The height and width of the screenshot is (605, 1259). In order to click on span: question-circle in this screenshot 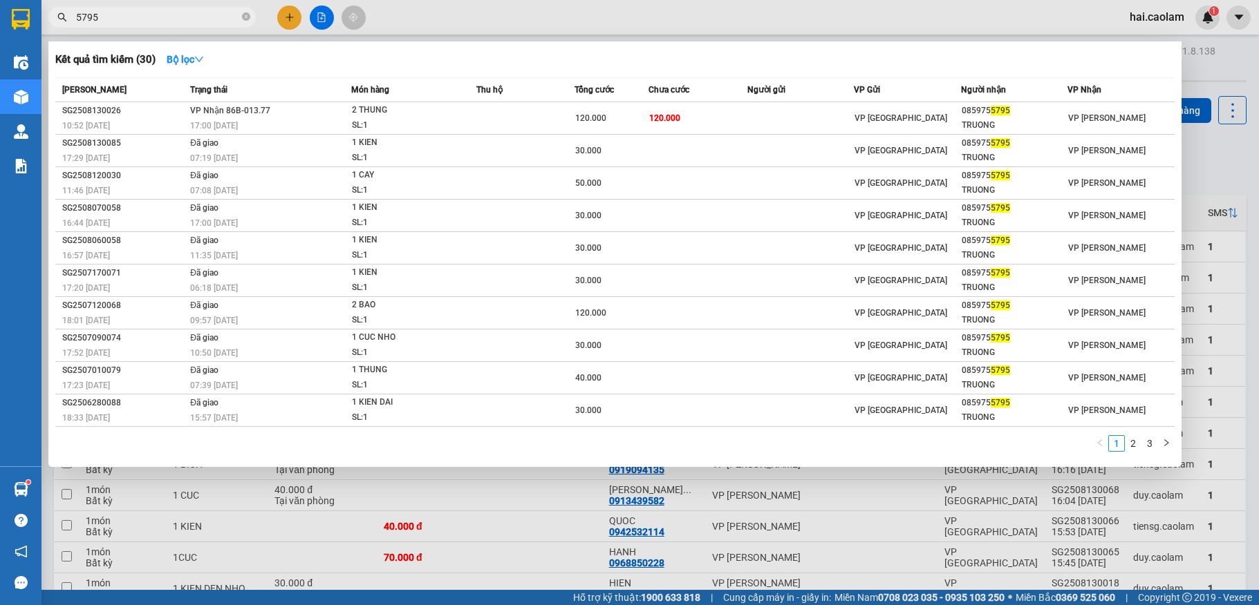, I will do `click(21, 520)`.